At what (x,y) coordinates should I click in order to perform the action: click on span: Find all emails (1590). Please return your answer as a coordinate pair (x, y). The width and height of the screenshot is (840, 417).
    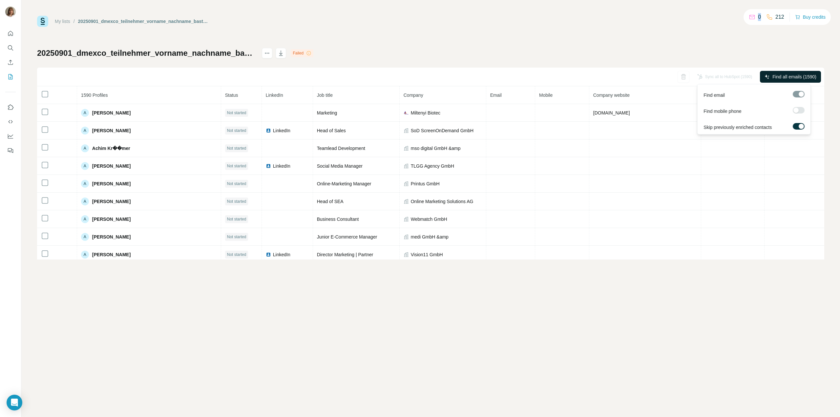
    Looking at the image, I should click on (794, 77).